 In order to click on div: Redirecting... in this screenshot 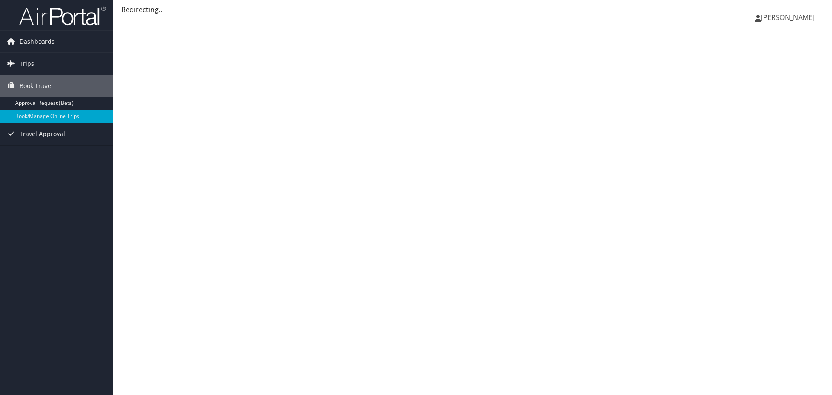, I will do `click(472, 10)`.